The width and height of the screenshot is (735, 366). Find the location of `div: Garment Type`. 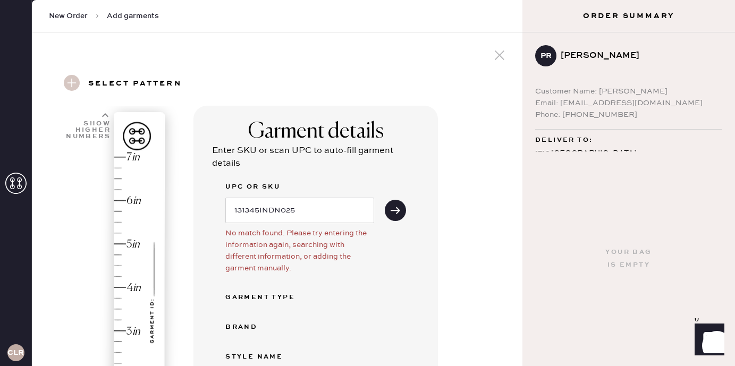

div: Garment Type is located at coordinates (268, 298).